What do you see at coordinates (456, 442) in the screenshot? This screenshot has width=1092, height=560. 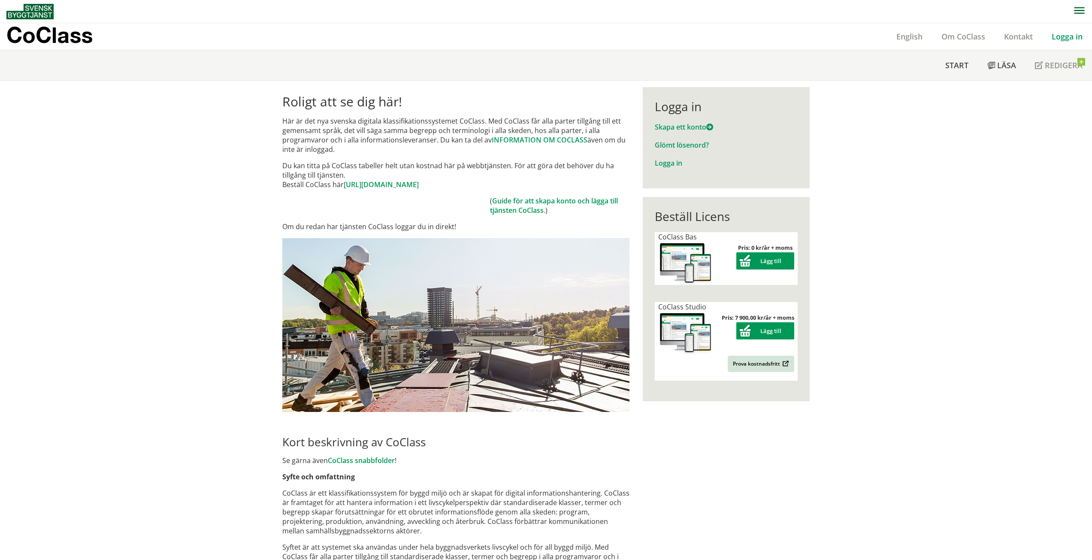 I see `h2: Kort beskrivning av CoClass` at bounding box center [456, 442].